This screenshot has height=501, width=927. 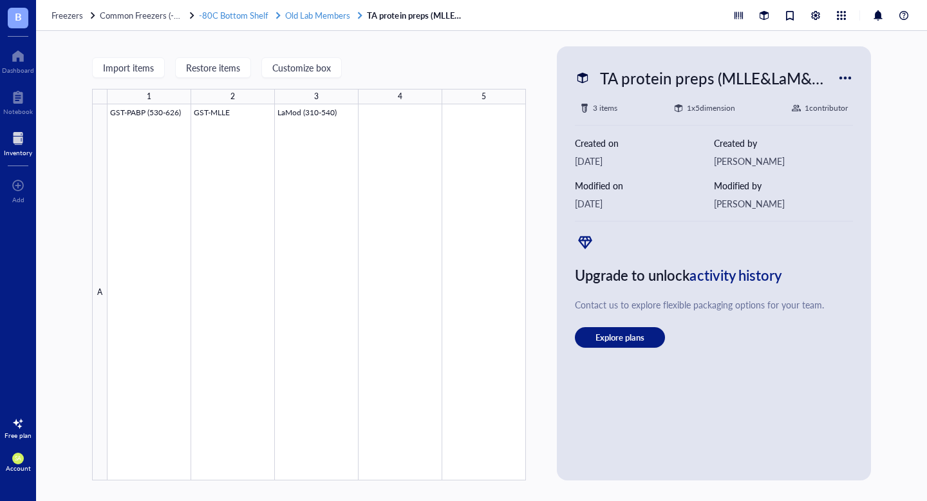 I want to click on div: Free plan, so click(x=18, y=435).